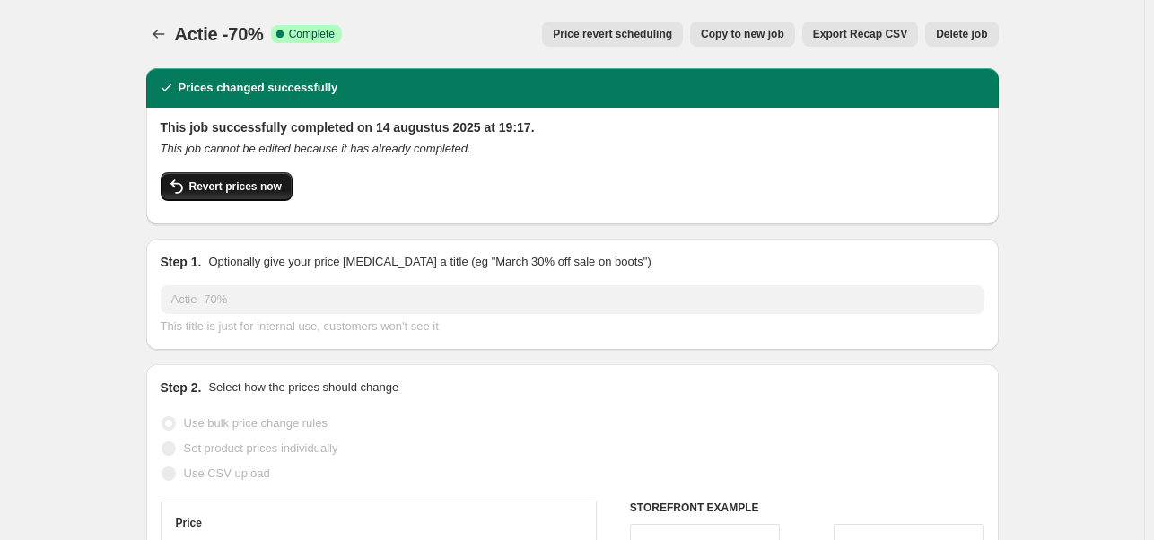 This screenshot has width=1154, height=540. Describe the element at coordinates (219, 34) in the screenshot. I see `span: Actie -70%` at that location.